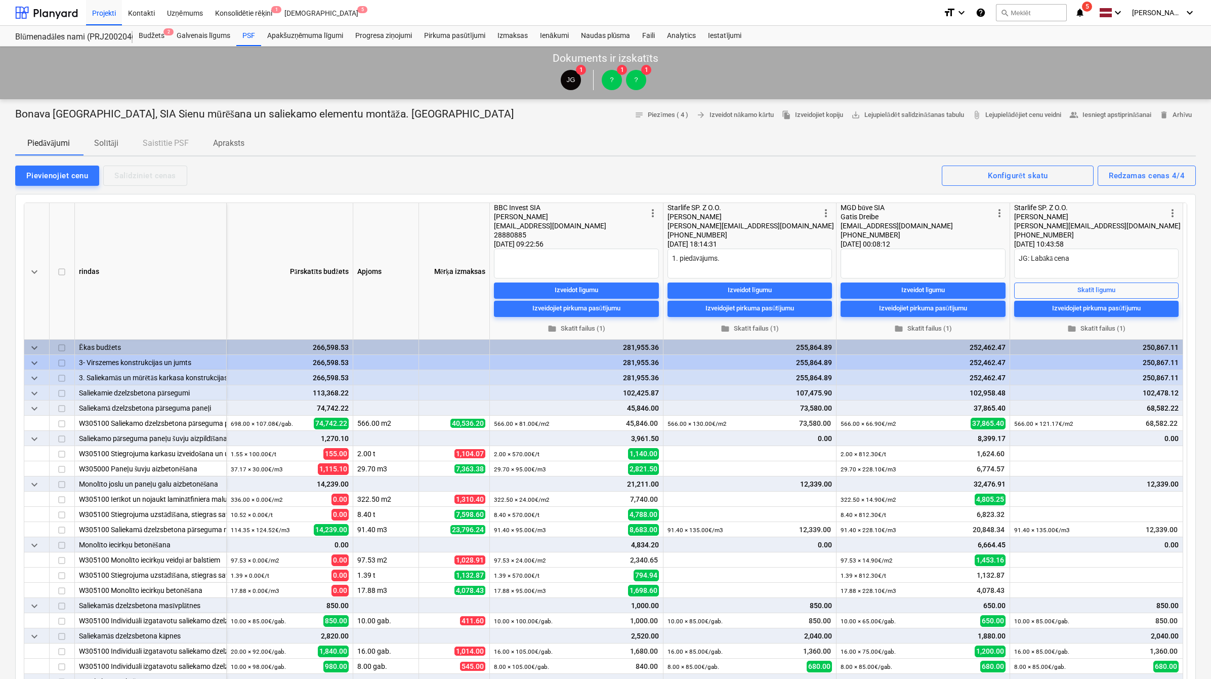 Image resolution: width=1211 pixels, height=679 pixels. What do you see at coordinates (1042, 530) in the screenshot?
I see `small: 91.40 × 135.00€ / m3` at bounding box center [1042, 530].